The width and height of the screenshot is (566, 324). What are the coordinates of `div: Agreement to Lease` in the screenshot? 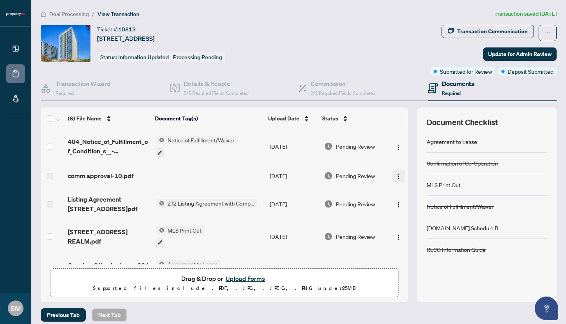 It's located at (452, 141).